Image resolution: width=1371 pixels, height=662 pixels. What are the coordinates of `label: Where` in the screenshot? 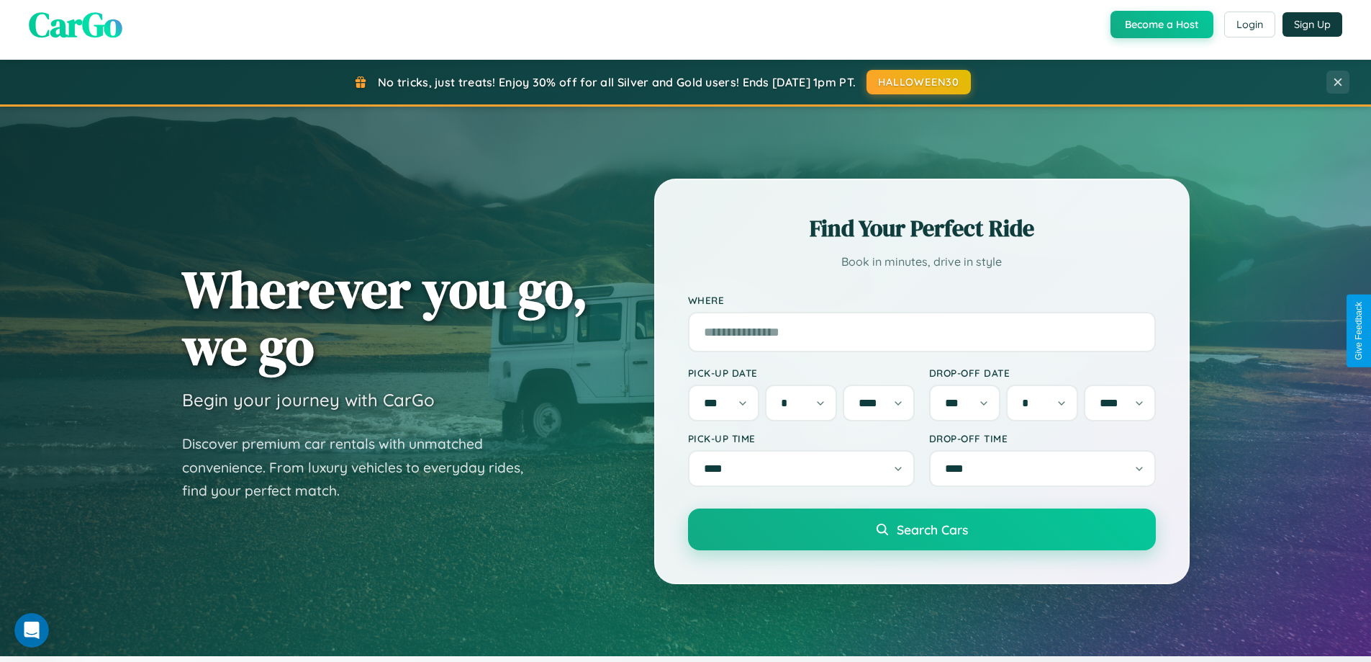 It's located at (922, 299).